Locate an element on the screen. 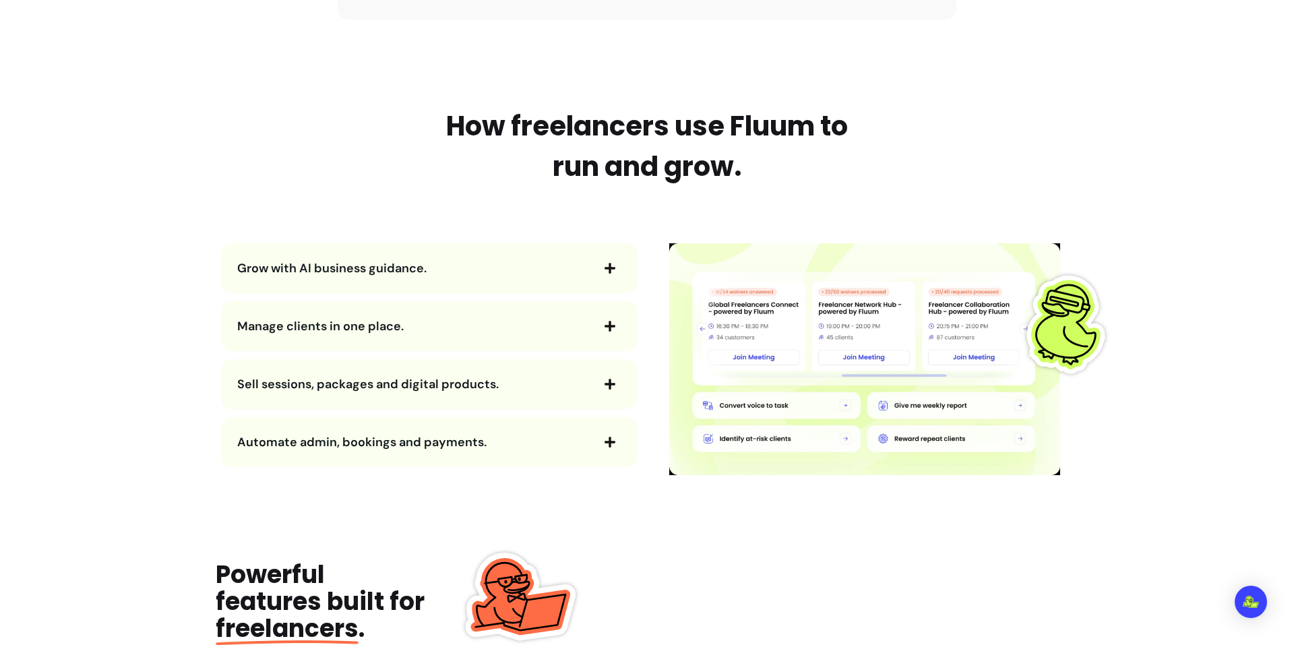 This screenshot has width=1294, height=645. span: Automate admin, bookings and payments. is located at coordinates (362, 442).